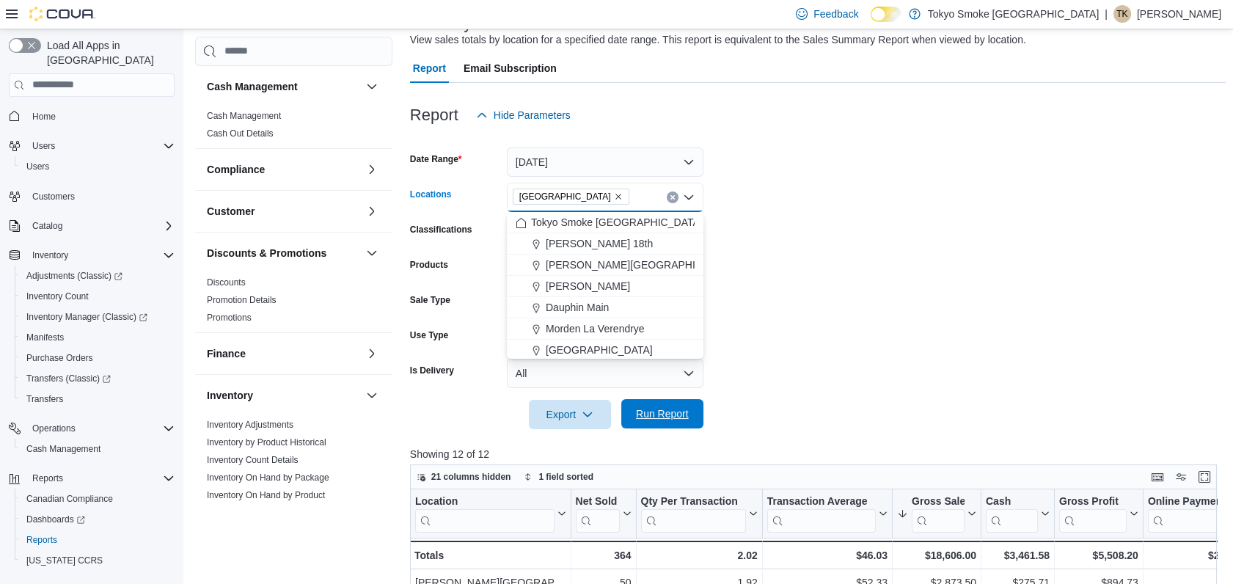 Image resolution: width=1233 pixels, height=584 pixels. I want to click on span: Purchase Orders, so click(59, 358).